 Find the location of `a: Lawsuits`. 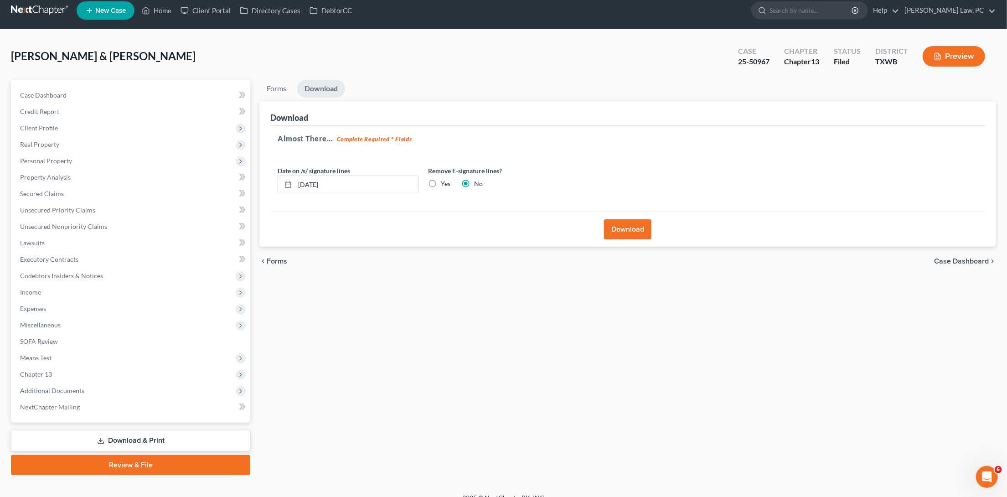

a: Lawsuits is located at coordinates (131, 243).